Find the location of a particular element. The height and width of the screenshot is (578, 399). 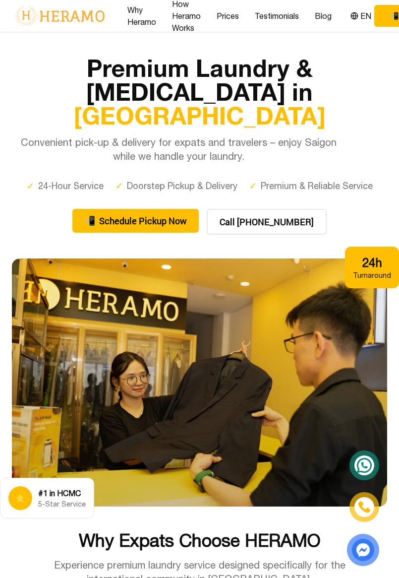

img: phone-icon is located at coordinates (364, 507).